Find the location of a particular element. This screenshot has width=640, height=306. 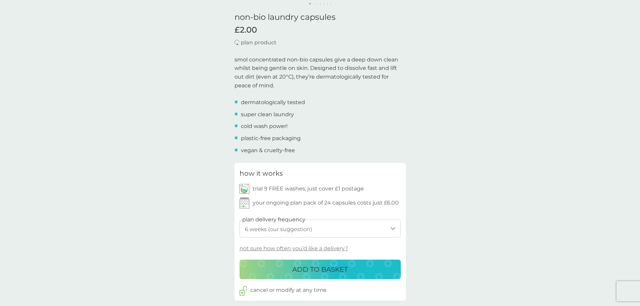

p: vegan & cruelty-free is located at coordinates (268, 151).